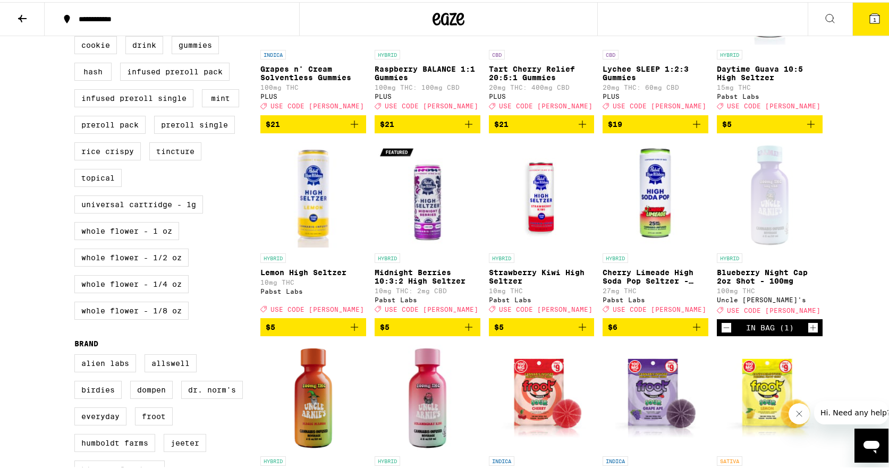  I want to click on p: Blueberry Night Cap 2oz Shot - 100mg, so click(770, 275).